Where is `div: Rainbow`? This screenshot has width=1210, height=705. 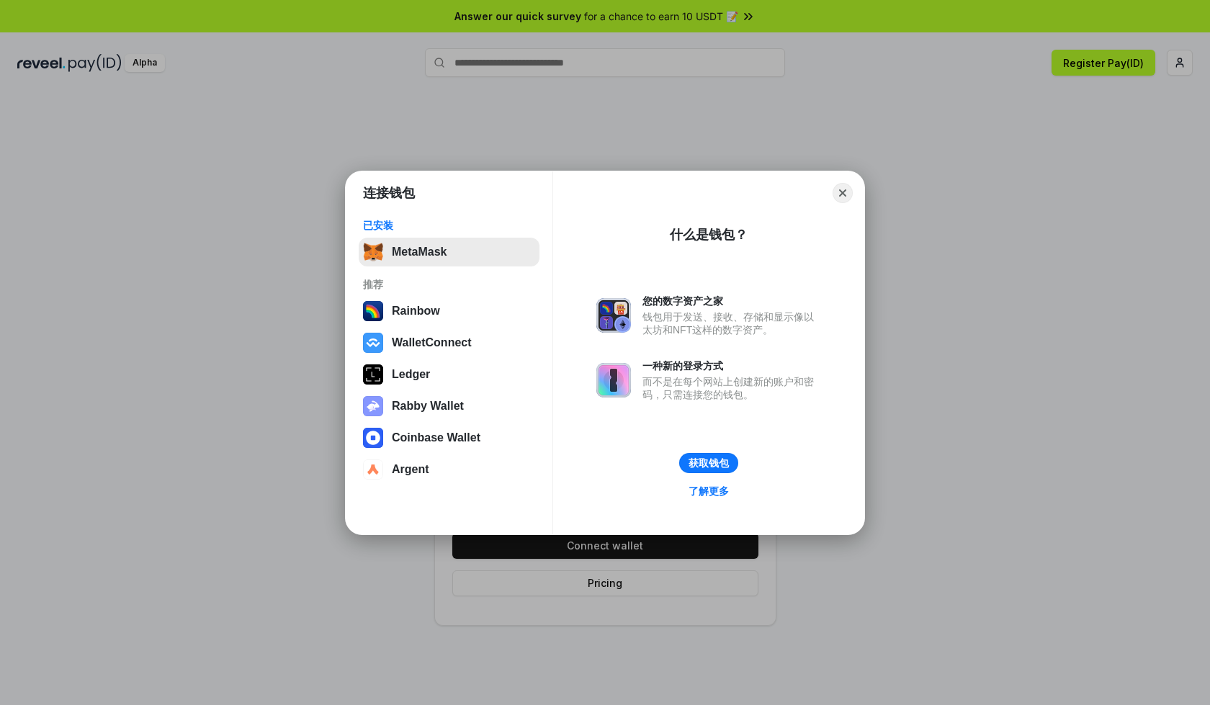
div: Rainbow is located at coordinates (416, 311).